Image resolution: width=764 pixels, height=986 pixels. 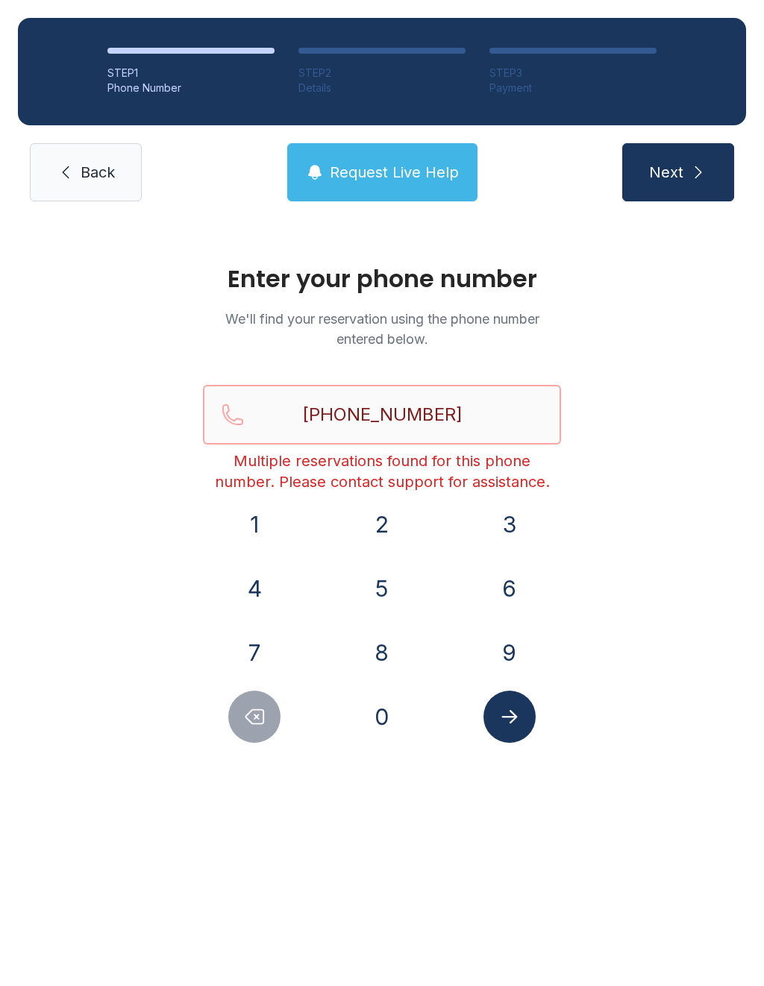 I want to click on button: 0, so click(x=382, y=717).